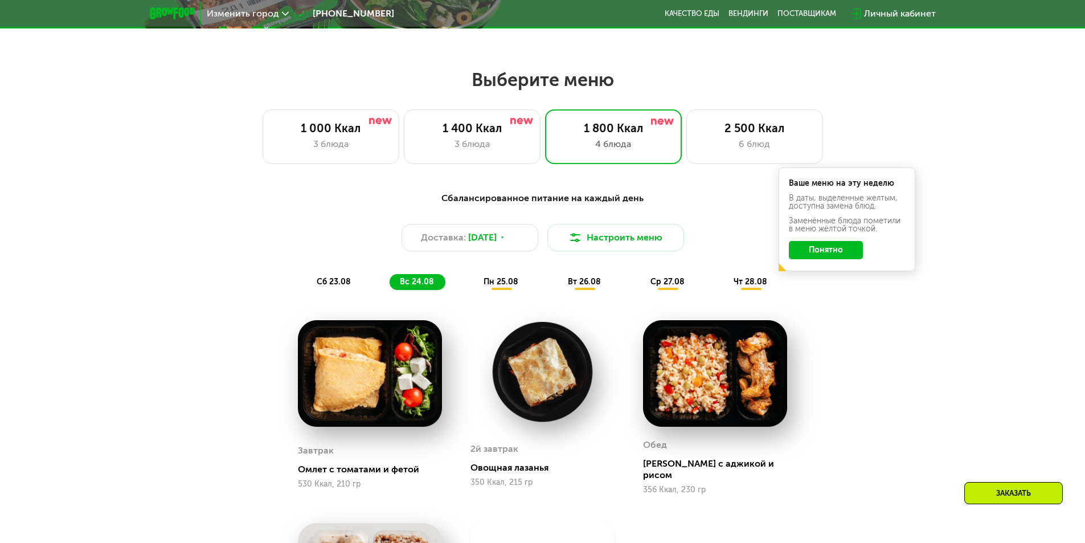 The height and width of the screenshot is (543, 1085). I want to click on div: В даты, выделенные желтым, доступна замена блюд., so click(847, 202).